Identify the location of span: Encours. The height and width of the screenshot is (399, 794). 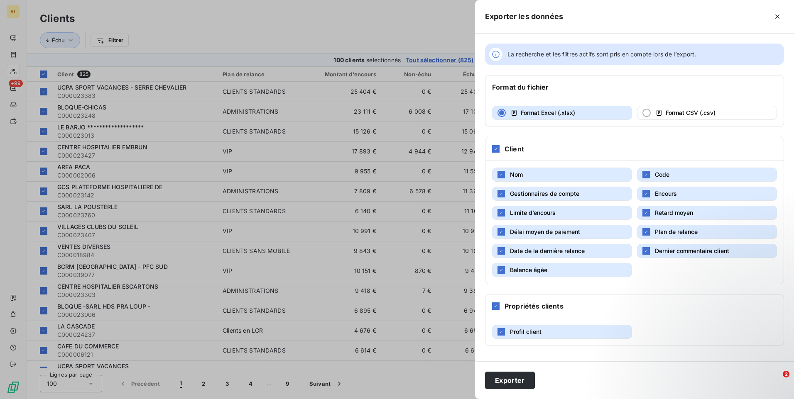
(665, 193).